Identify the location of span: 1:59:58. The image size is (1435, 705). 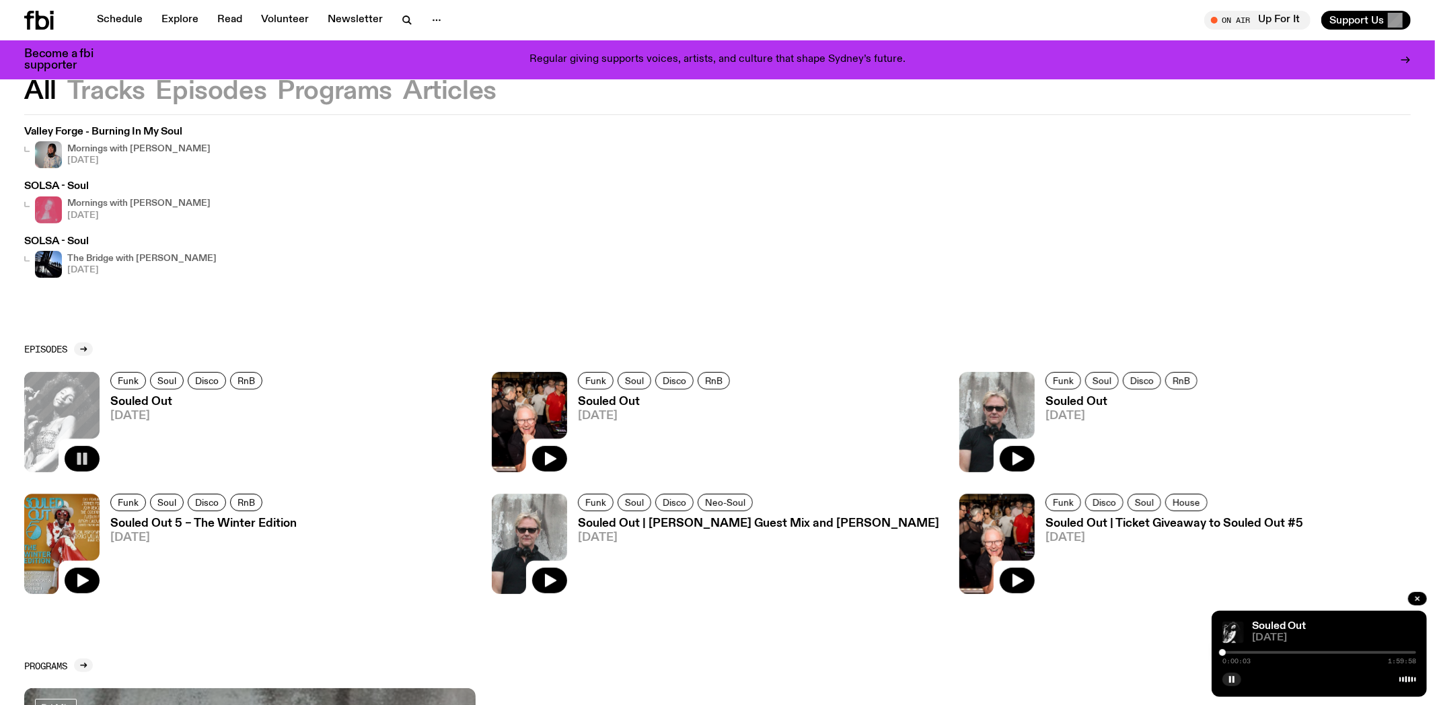
(1402, 661).